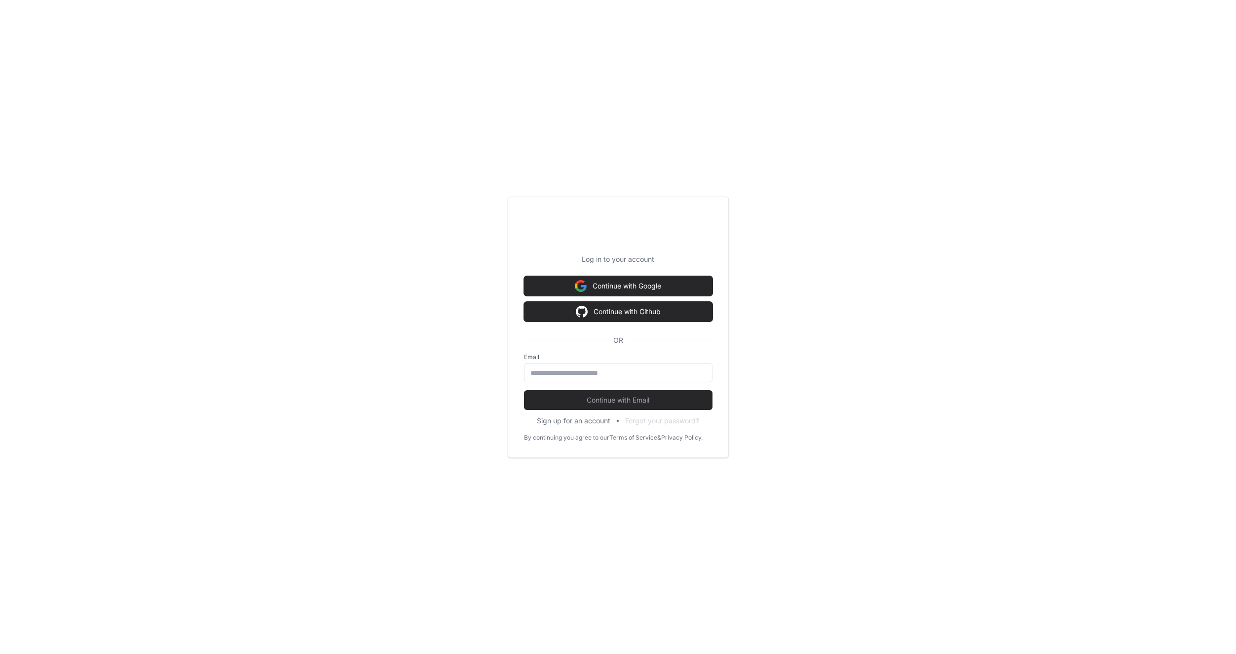  Describe the element at coordinates (682, 437) in the screenshot. I see `a: Privacy Policy.` at that location.